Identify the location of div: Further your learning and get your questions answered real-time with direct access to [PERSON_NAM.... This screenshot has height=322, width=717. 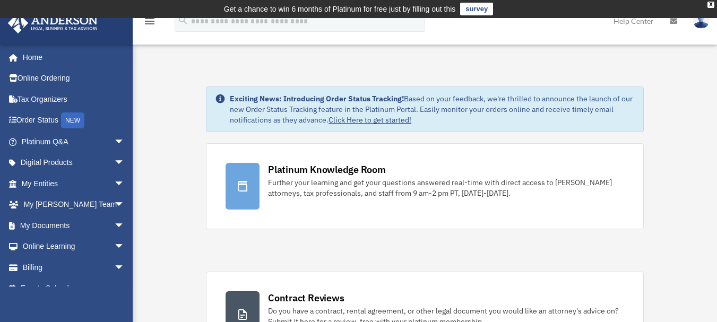
(446, 188).